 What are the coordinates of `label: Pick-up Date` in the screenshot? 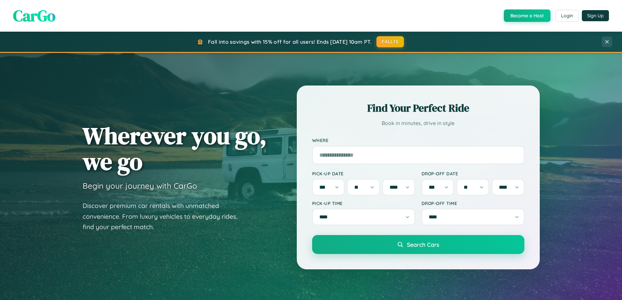 It's located at (363, 173).